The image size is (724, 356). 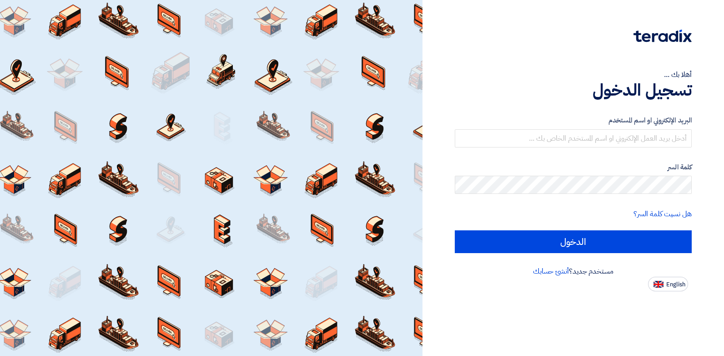 I want to click on a: أنشئ حسابك, so click(x=551, y=271).